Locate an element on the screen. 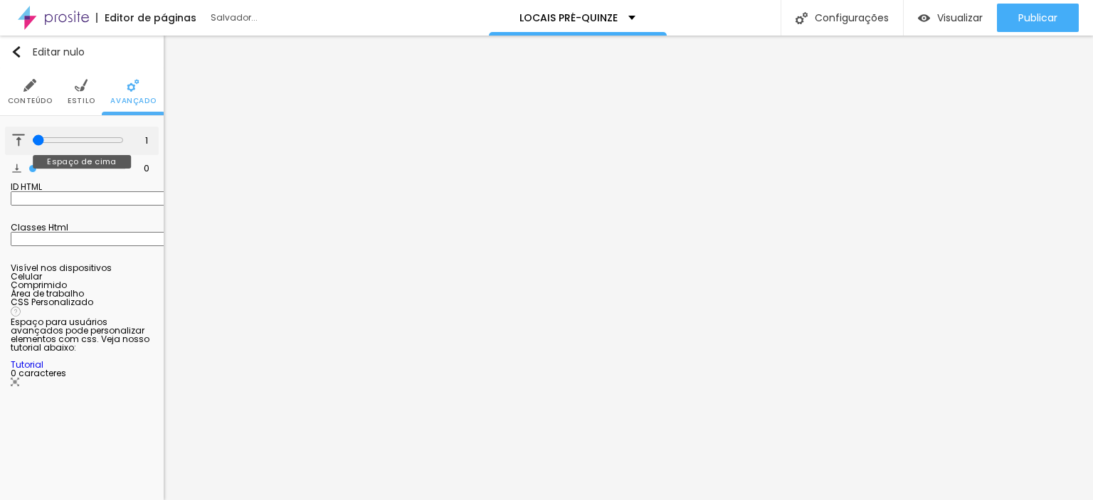 The image size is (1093, 500). font: Comprimido is located at coordinates (38, 285).